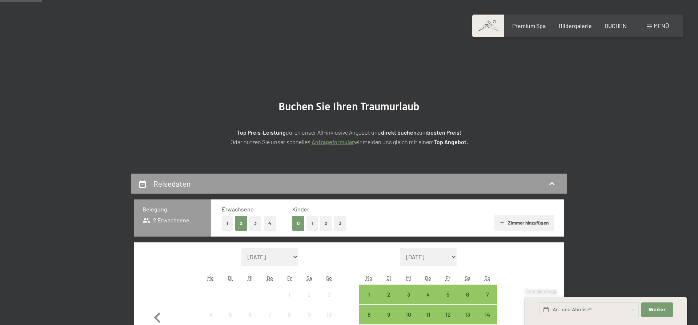 The height and width of the screenshot is (325, 698). Describe the element at coordinates (172, 183) in the screenshot. I see `h2: Reisedaten` at that location.